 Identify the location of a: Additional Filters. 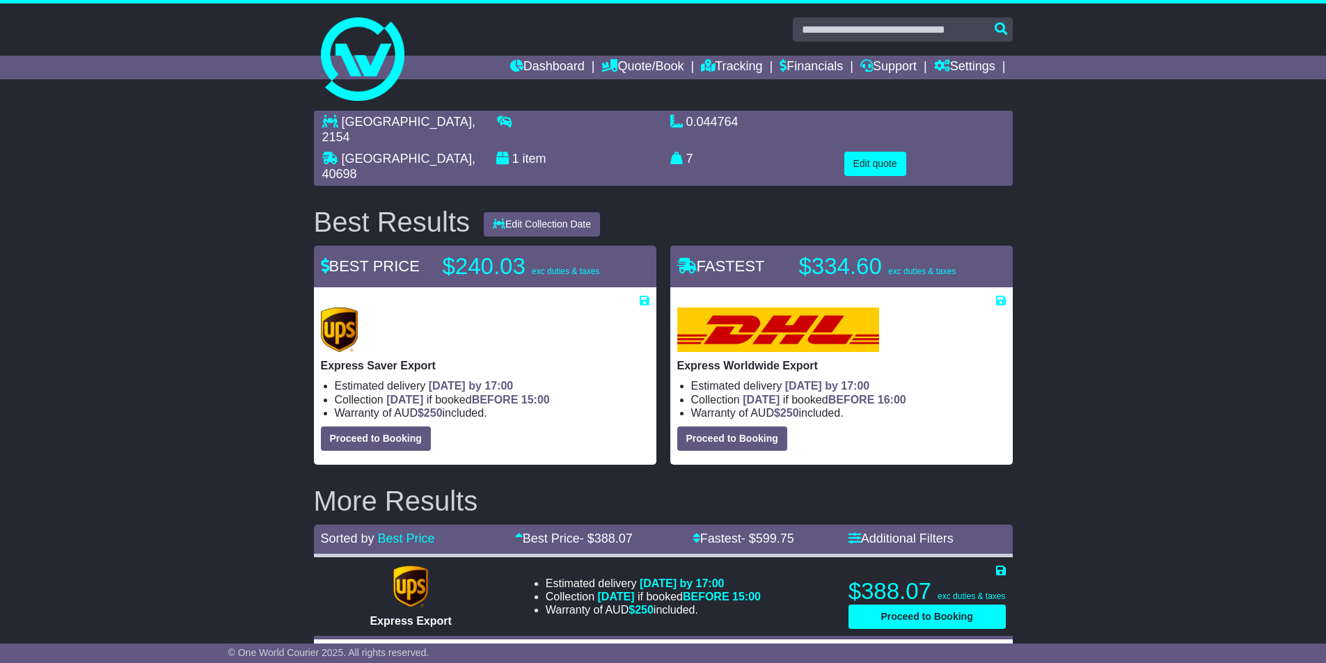
(901, 539).